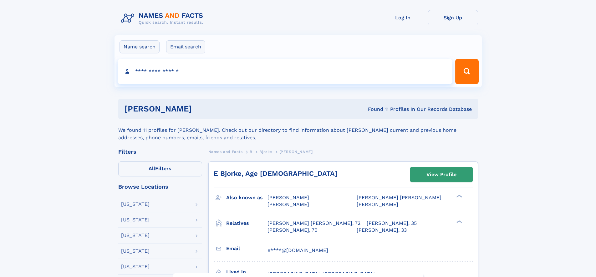 The width and height of the screenshot is (596, 277). I want to click on div: Filters, so click(160, 152).